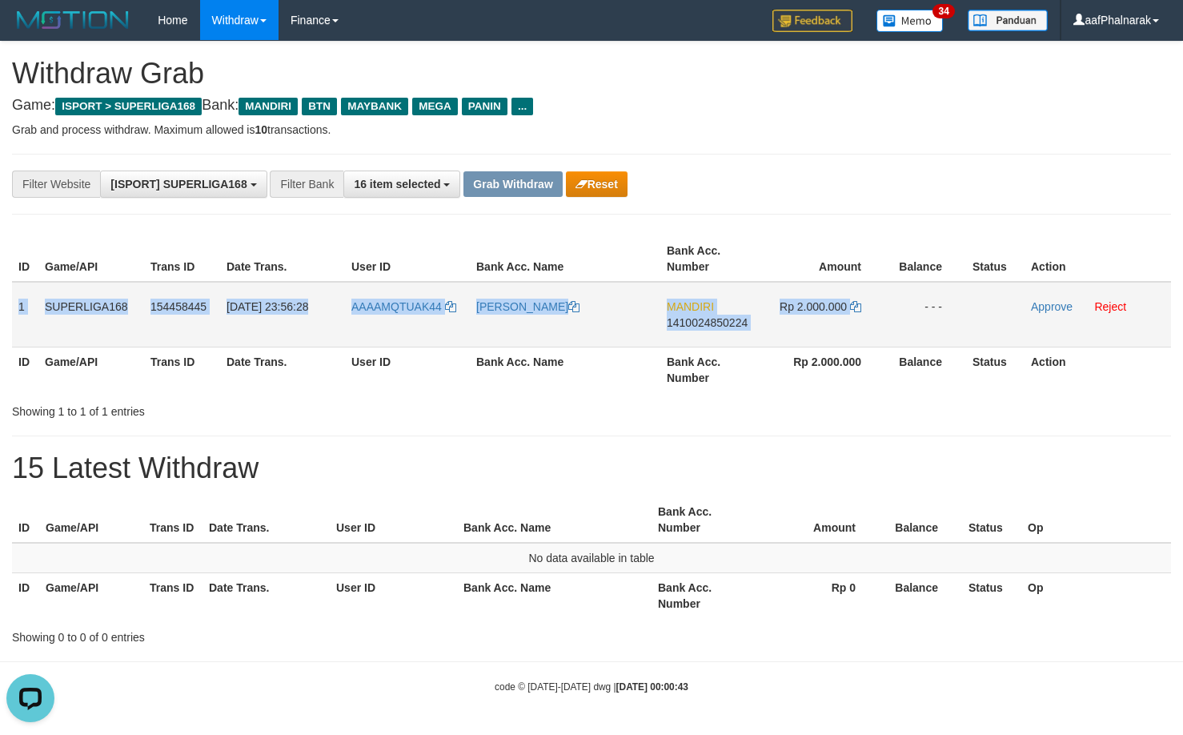 This screenshot has width=1183, height=735. What do you see at coordinates (812, 21) in the screenshot?
I see `img: Feedback.jpg` at bounding box center [812, 21].